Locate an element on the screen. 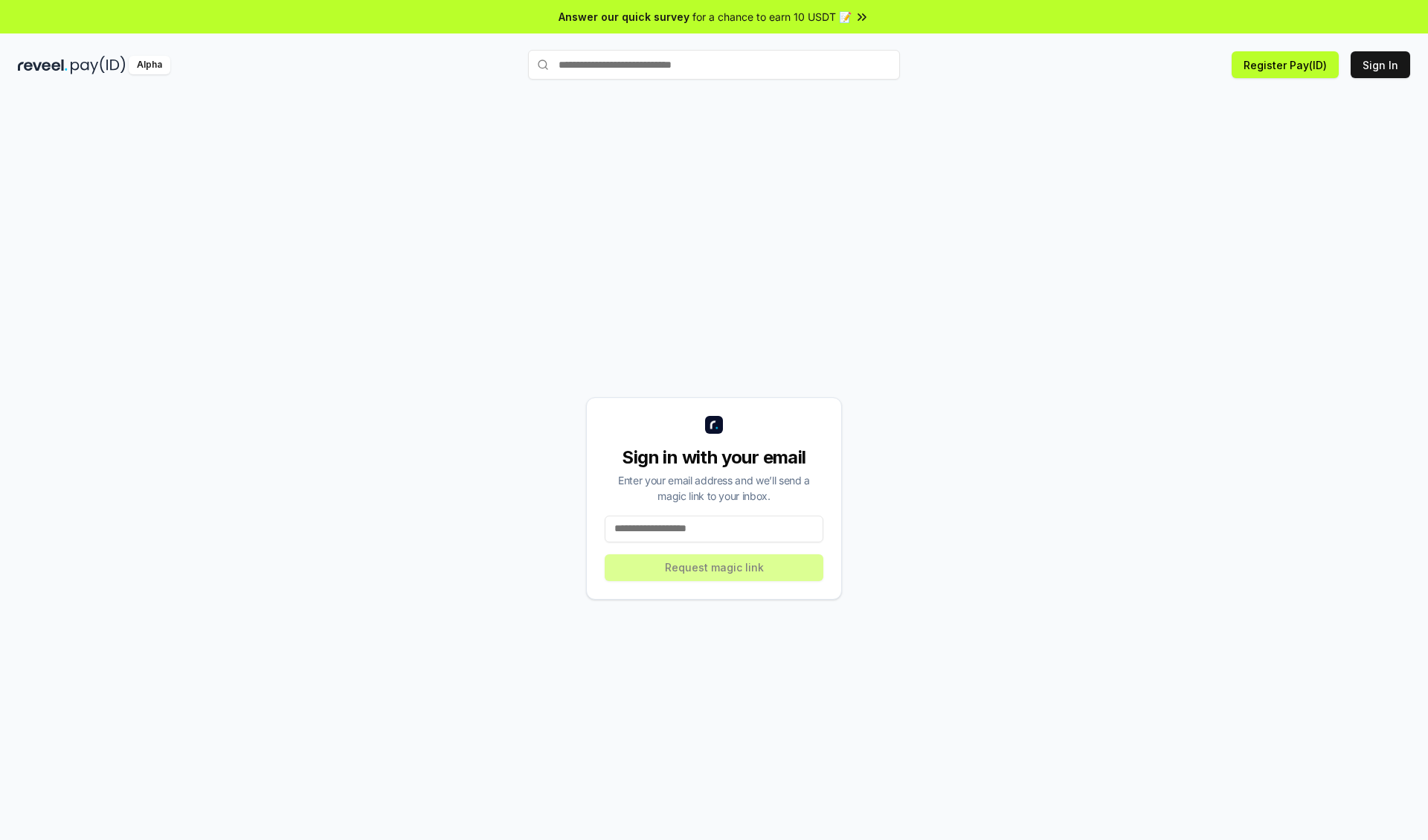 This screenshot has height=840, width=1428. button: Sign In is located at coordinates (1381, 64).